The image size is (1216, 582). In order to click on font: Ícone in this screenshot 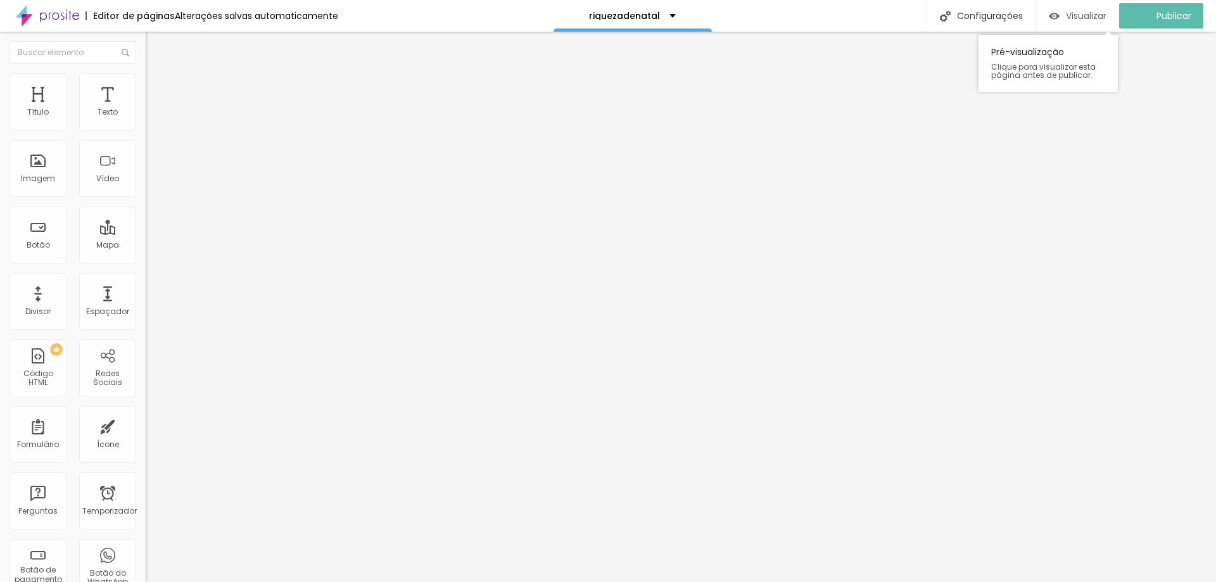, I will do `click(108, 444)`.